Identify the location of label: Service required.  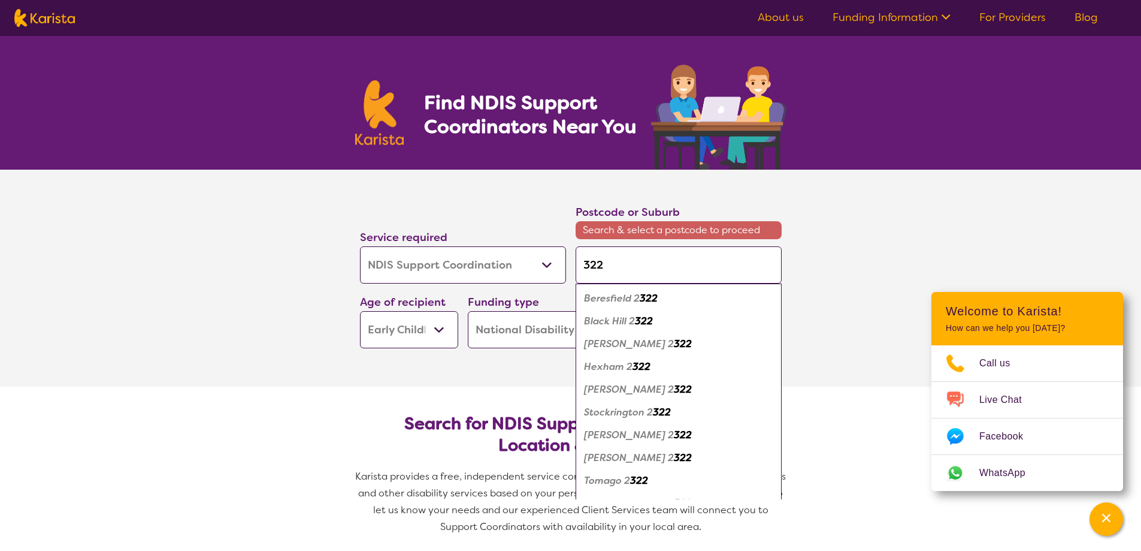
(404, 237).